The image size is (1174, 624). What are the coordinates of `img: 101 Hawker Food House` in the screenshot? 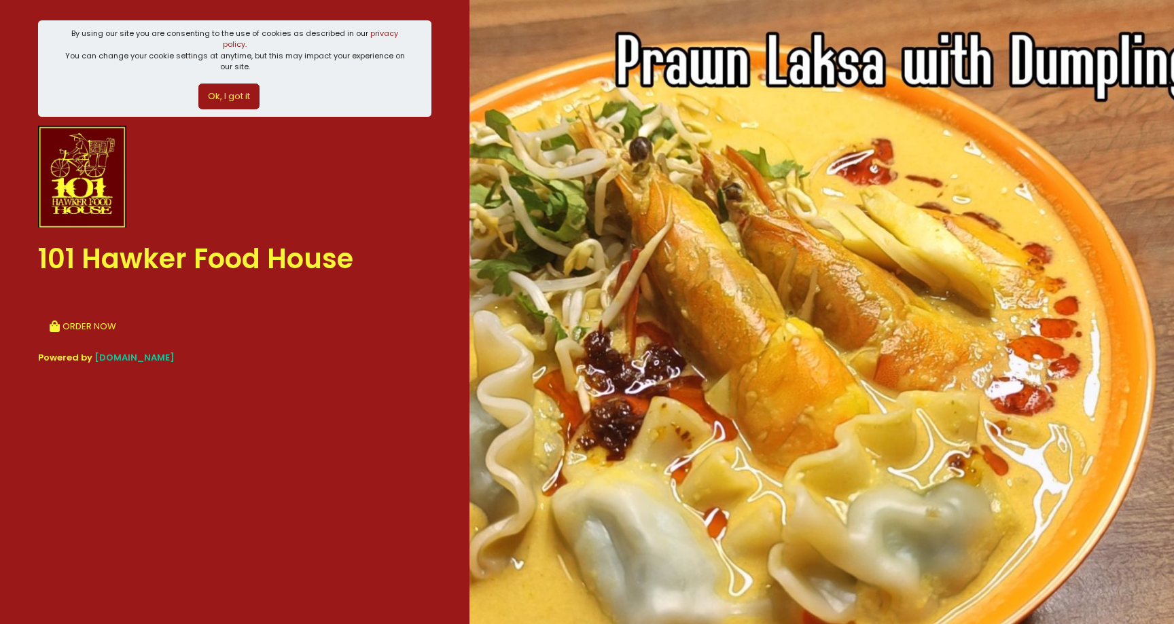 It's located at (82, 177).